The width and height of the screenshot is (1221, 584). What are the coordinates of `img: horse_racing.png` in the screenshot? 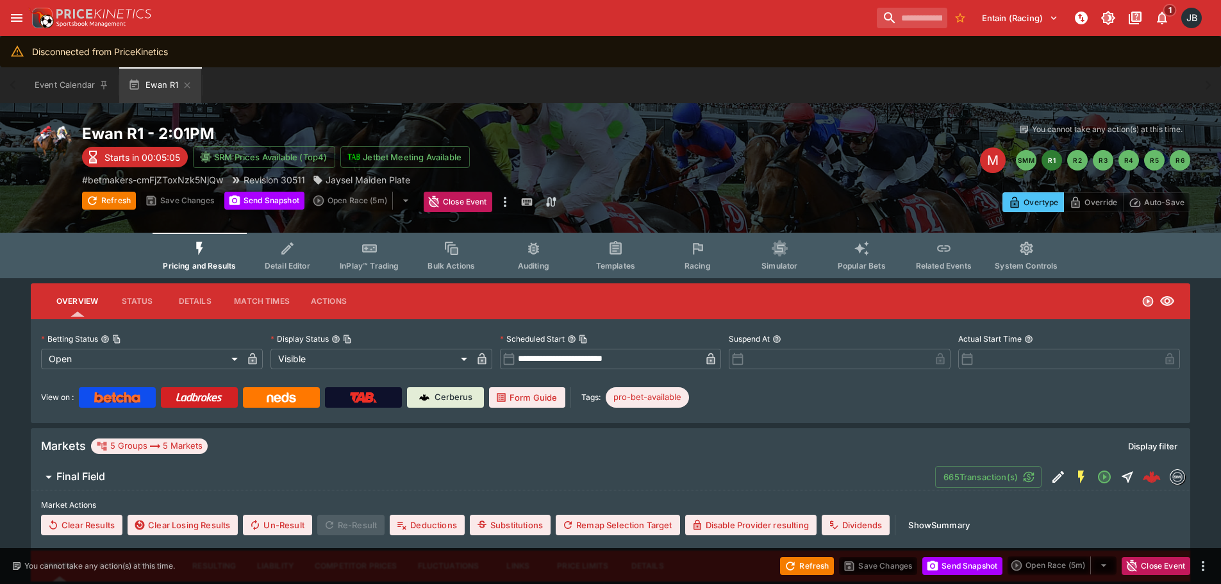 It's located at (51, 144).